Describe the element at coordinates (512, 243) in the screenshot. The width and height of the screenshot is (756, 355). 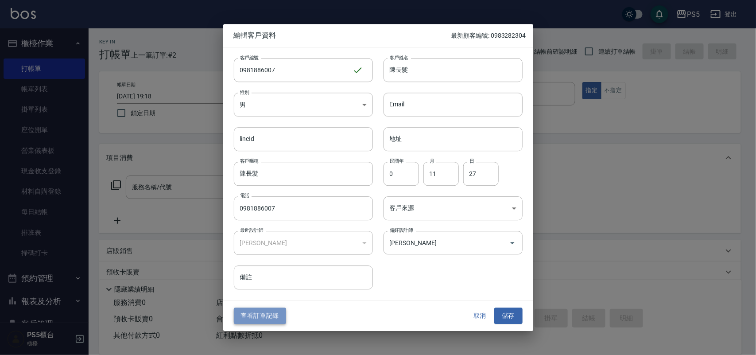
I see `button: Open` at that location.